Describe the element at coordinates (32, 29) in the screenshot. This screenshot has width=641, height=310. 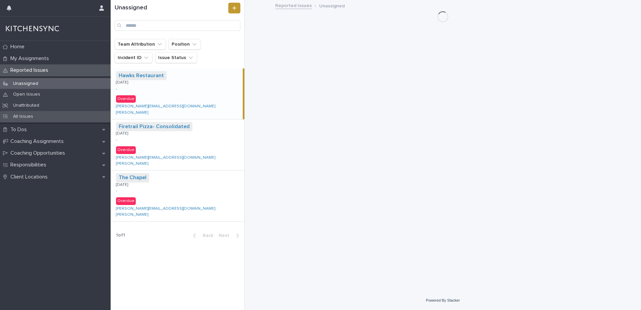
I see `img: FX7xEGJXQcaUKNx1IQVW` at that location.